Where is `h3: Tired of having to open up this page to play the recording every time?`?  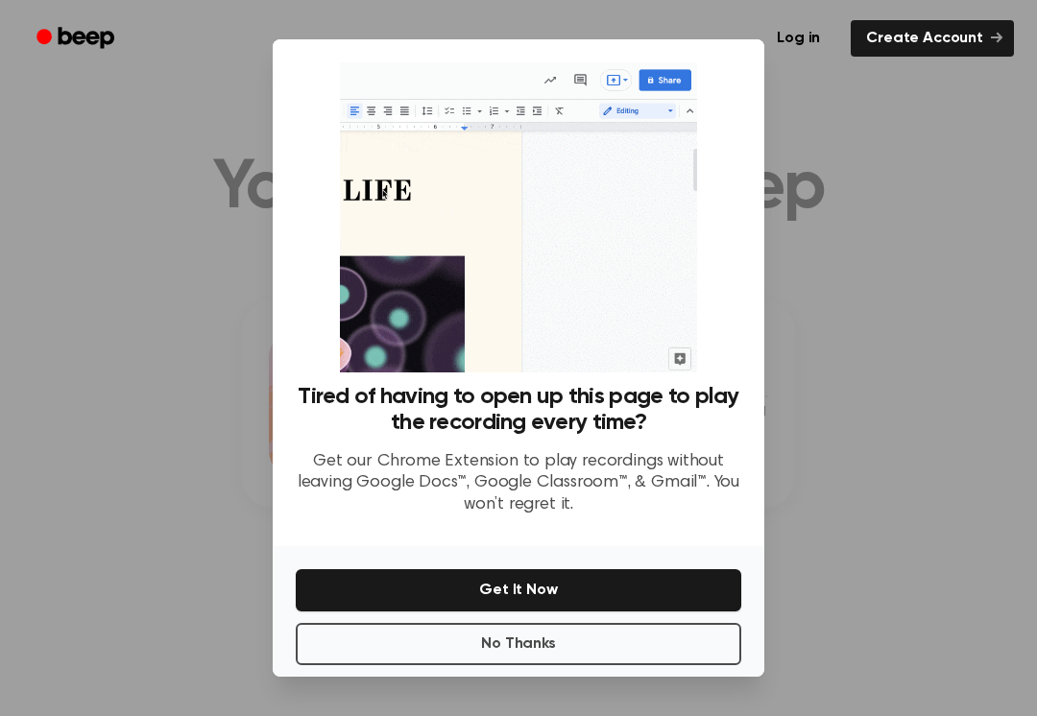 h3: Tired of having to open up this page to play the recording every time? is located at coordinates (518, 410).